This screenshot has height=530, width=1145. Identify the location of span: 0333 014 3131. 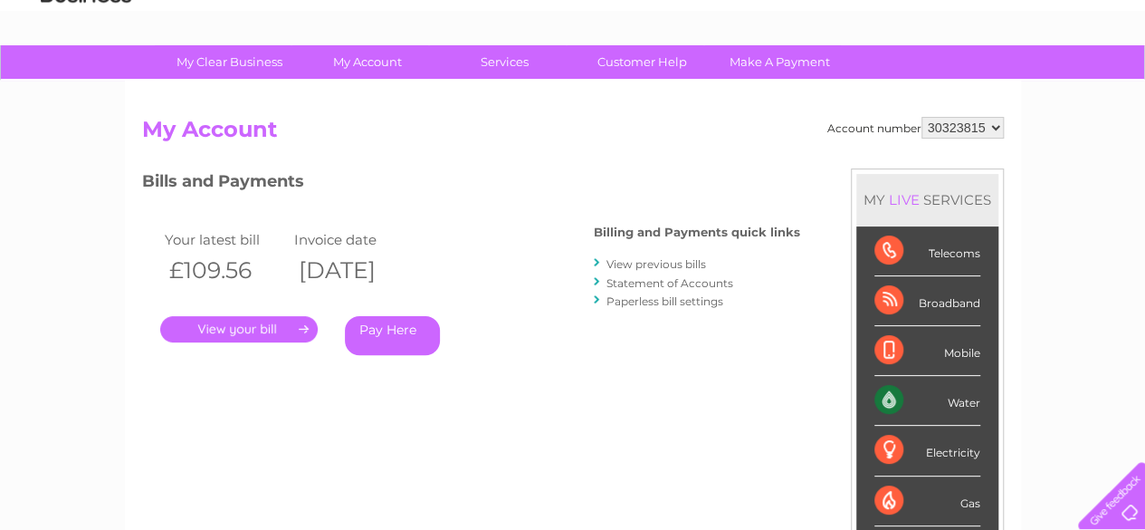
(866, 20).